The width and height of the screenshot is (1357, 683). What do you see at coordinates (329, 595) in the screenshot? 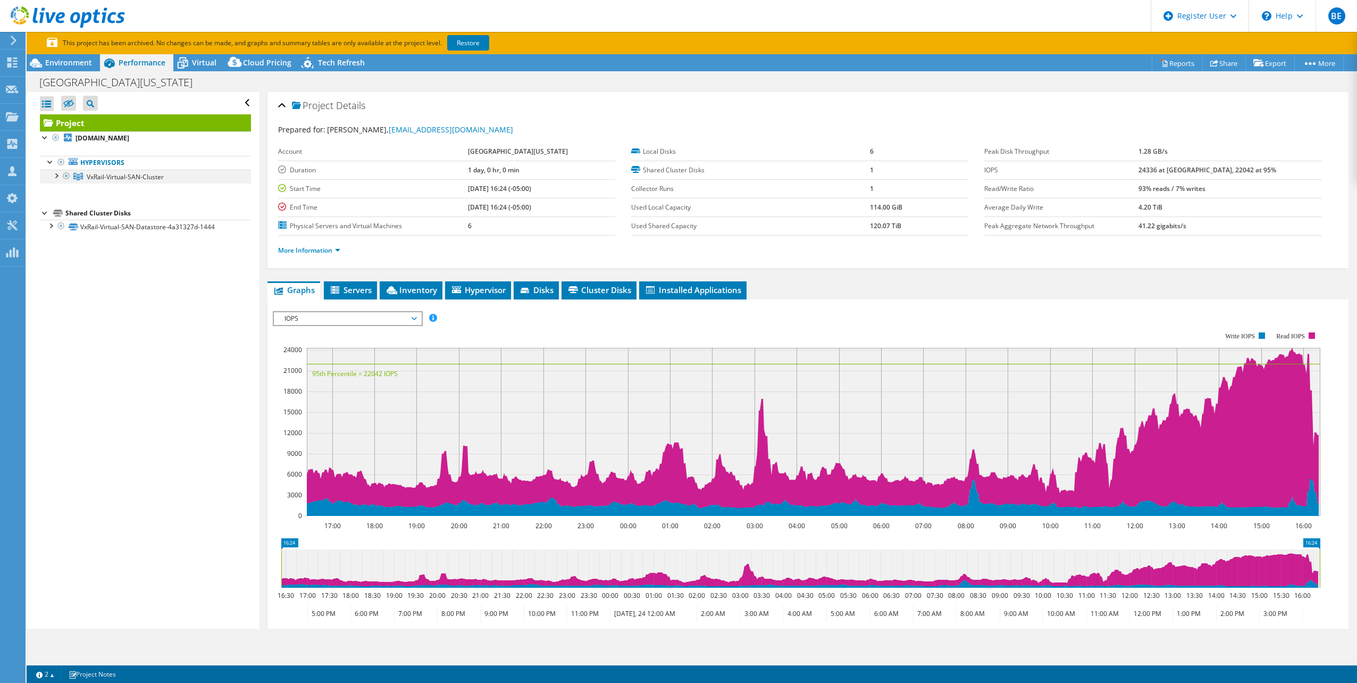
I see `text: 17:30` at bounding box center [329, 595].